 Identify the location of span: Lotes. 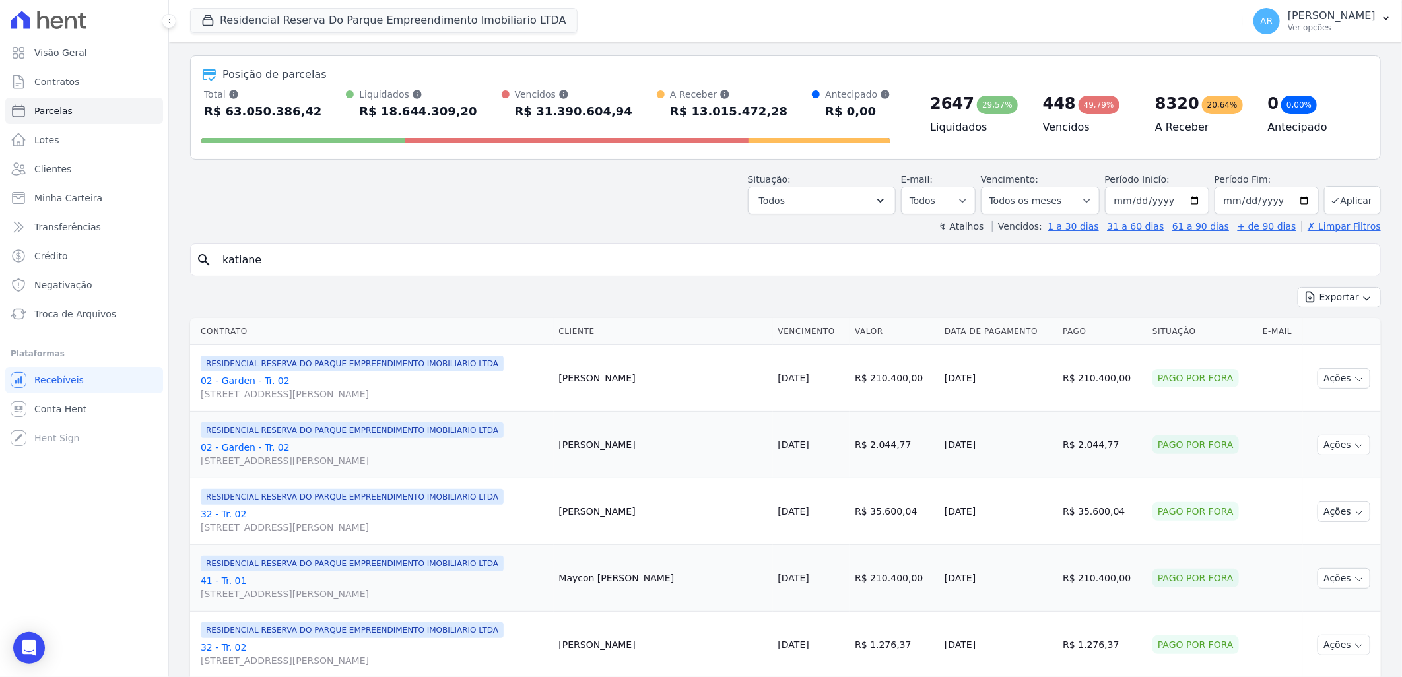
(47, 140).